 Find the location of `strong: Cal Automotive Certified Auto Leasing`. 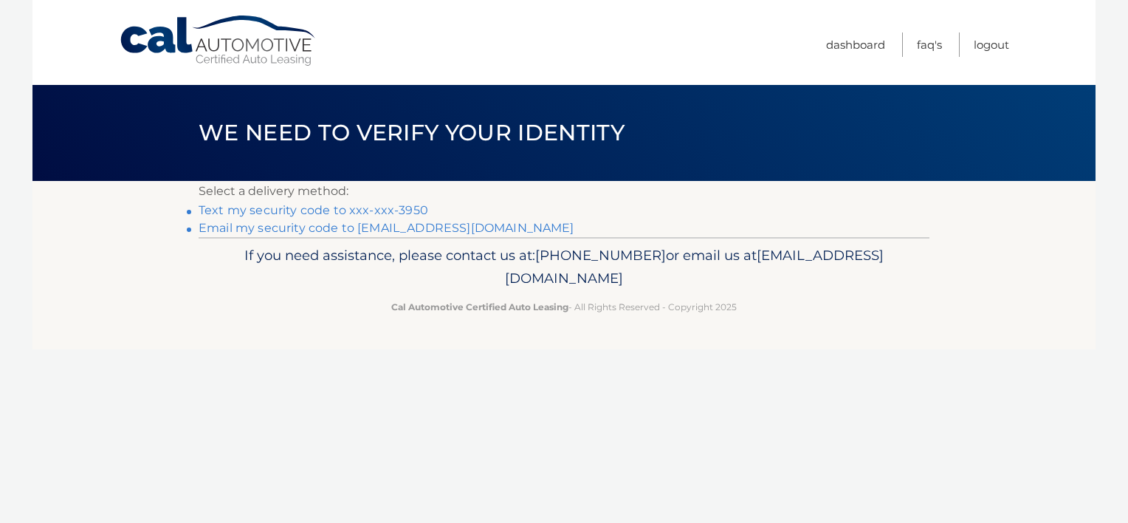

strong: Cal Automotive Certified Auto Leasing is located at coordinates (480, 306).